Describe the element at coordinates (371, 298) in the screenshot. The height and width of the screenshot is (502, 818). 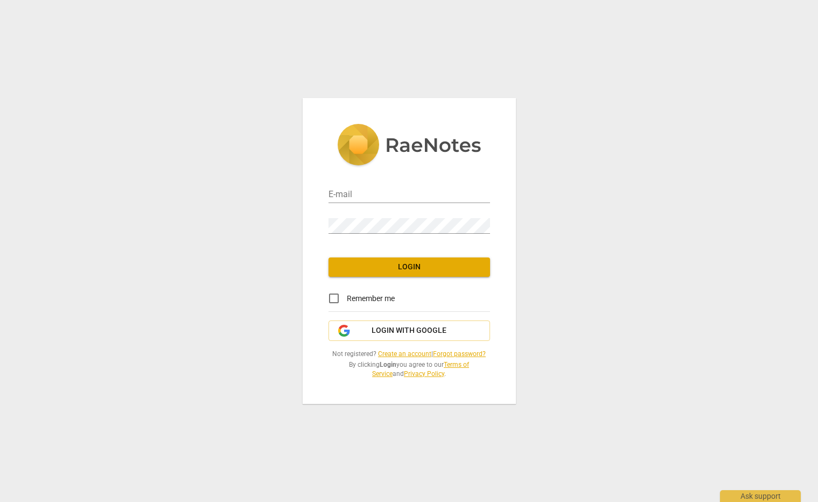
I see `span: Remember me` at that location.